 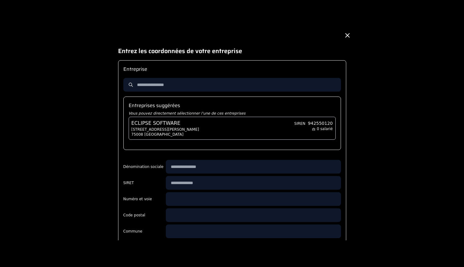 I want to click on h2: Entreprises suggérées, so click(x=232, y=105).